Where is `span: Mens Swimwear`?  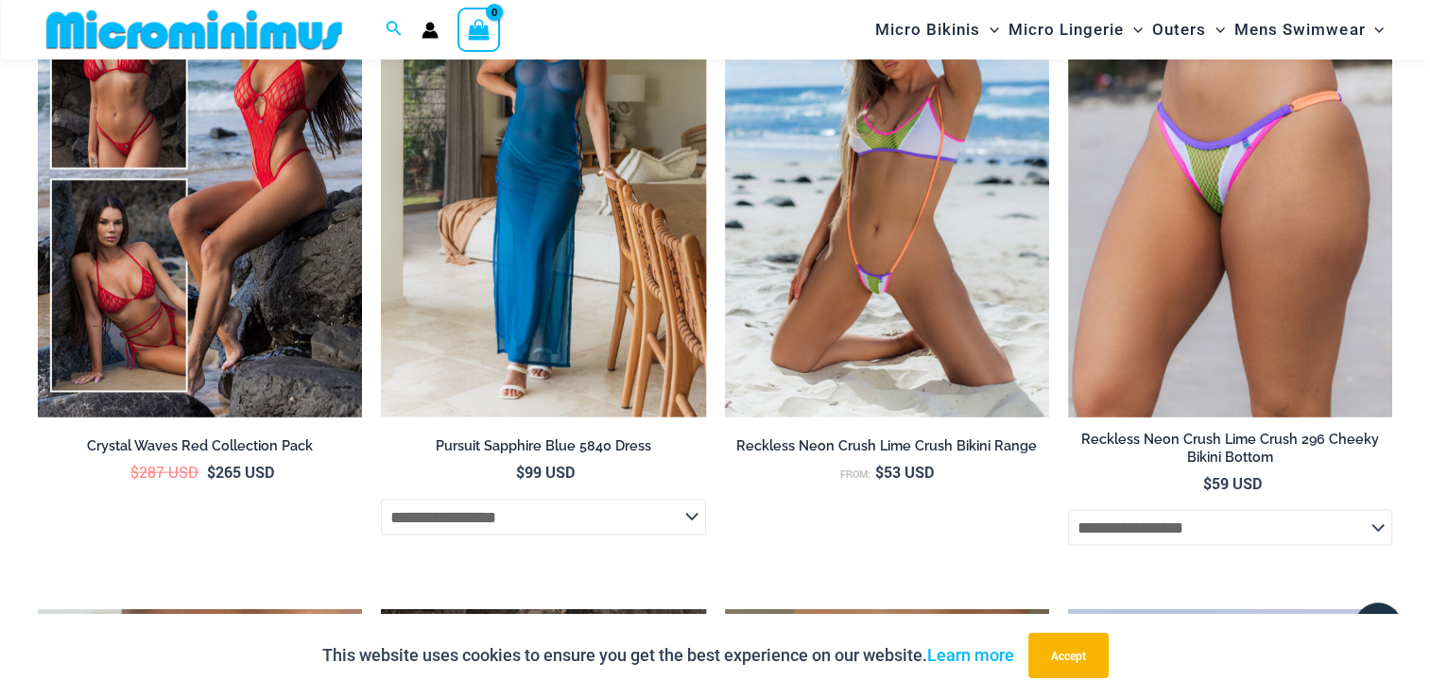 span: Mens Swimwear is located at coordinates (1299, 29).